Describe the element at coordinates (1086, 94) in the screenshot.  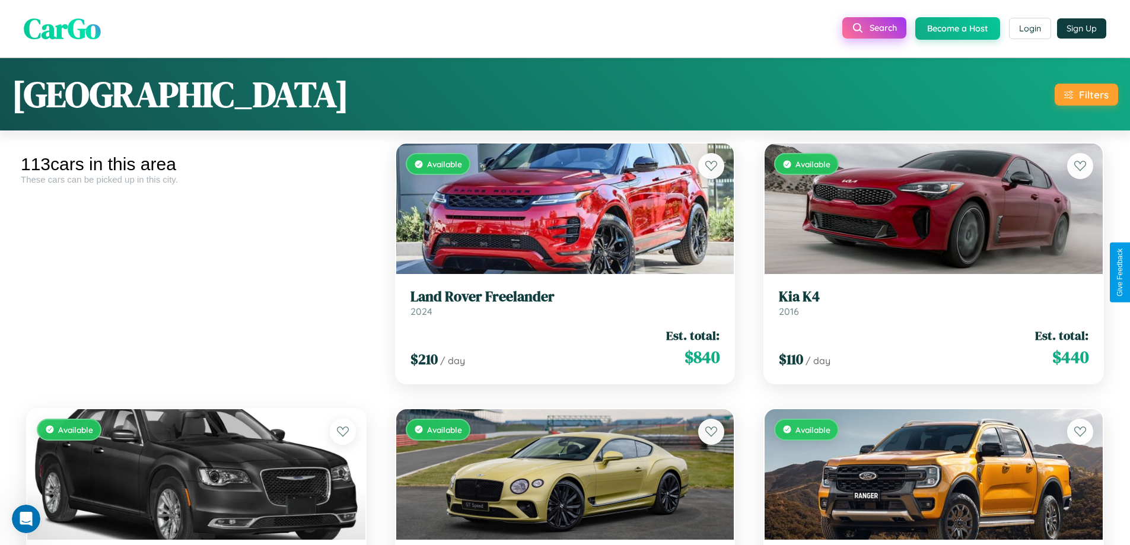
I see `button: Filters` at that location.